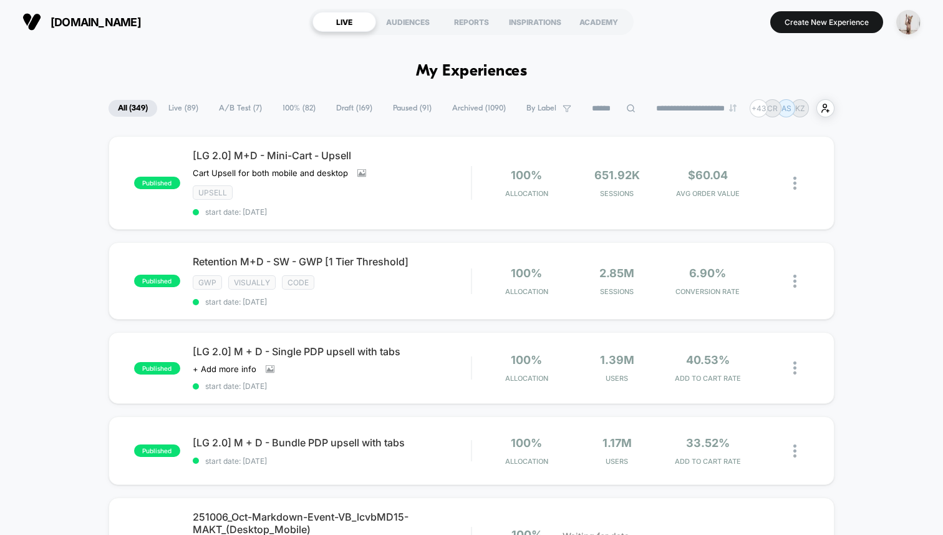 This screenshot has width=943, height=535. What do you see at coordinates (240, 108) in the screenshot?
I see `span: A/B Test ( 7 )` at bounding box center [240, 108].